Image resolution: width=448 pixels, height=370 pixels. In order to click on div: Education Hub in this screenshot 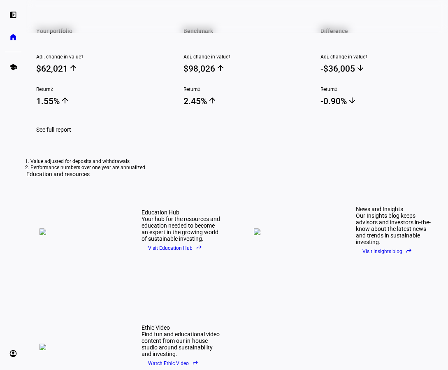, I will do `click(181, 212)`.